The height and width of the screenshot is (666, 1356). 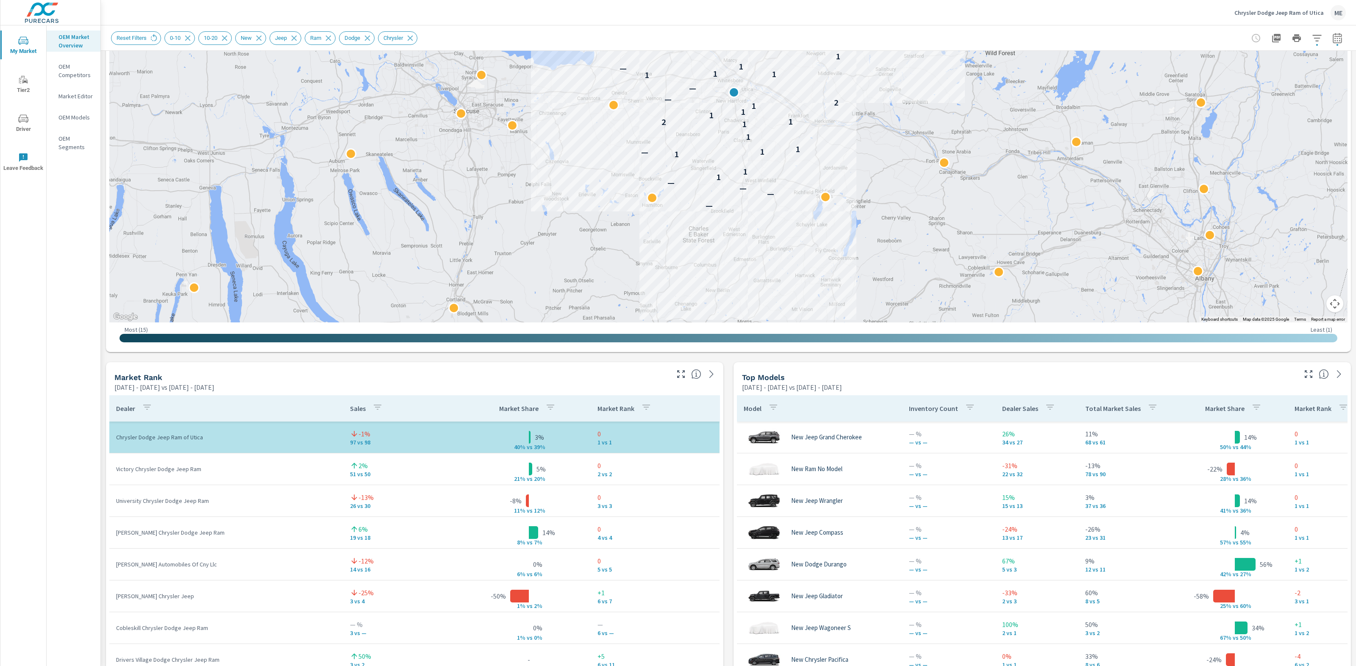 I want to click on p: 3%, so click(x=539, y=437).